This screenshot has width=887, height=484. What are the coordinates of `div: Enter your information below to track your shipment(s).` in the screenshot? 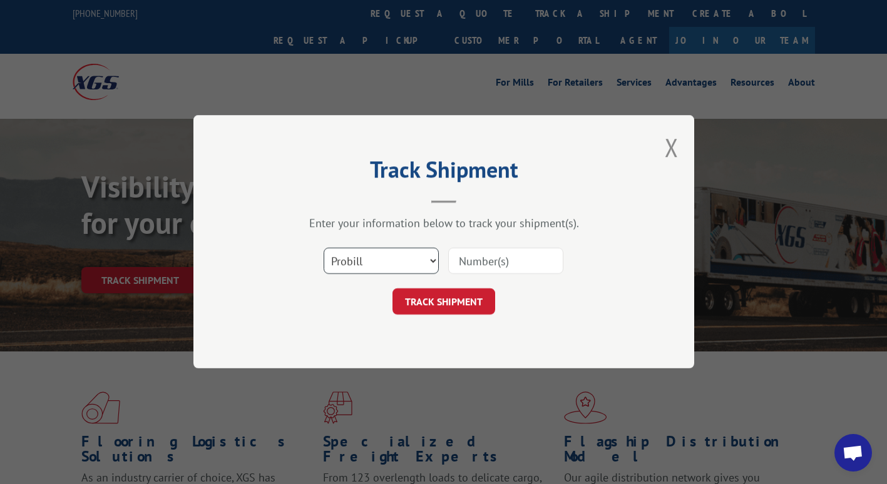 It's located at (444, 223).